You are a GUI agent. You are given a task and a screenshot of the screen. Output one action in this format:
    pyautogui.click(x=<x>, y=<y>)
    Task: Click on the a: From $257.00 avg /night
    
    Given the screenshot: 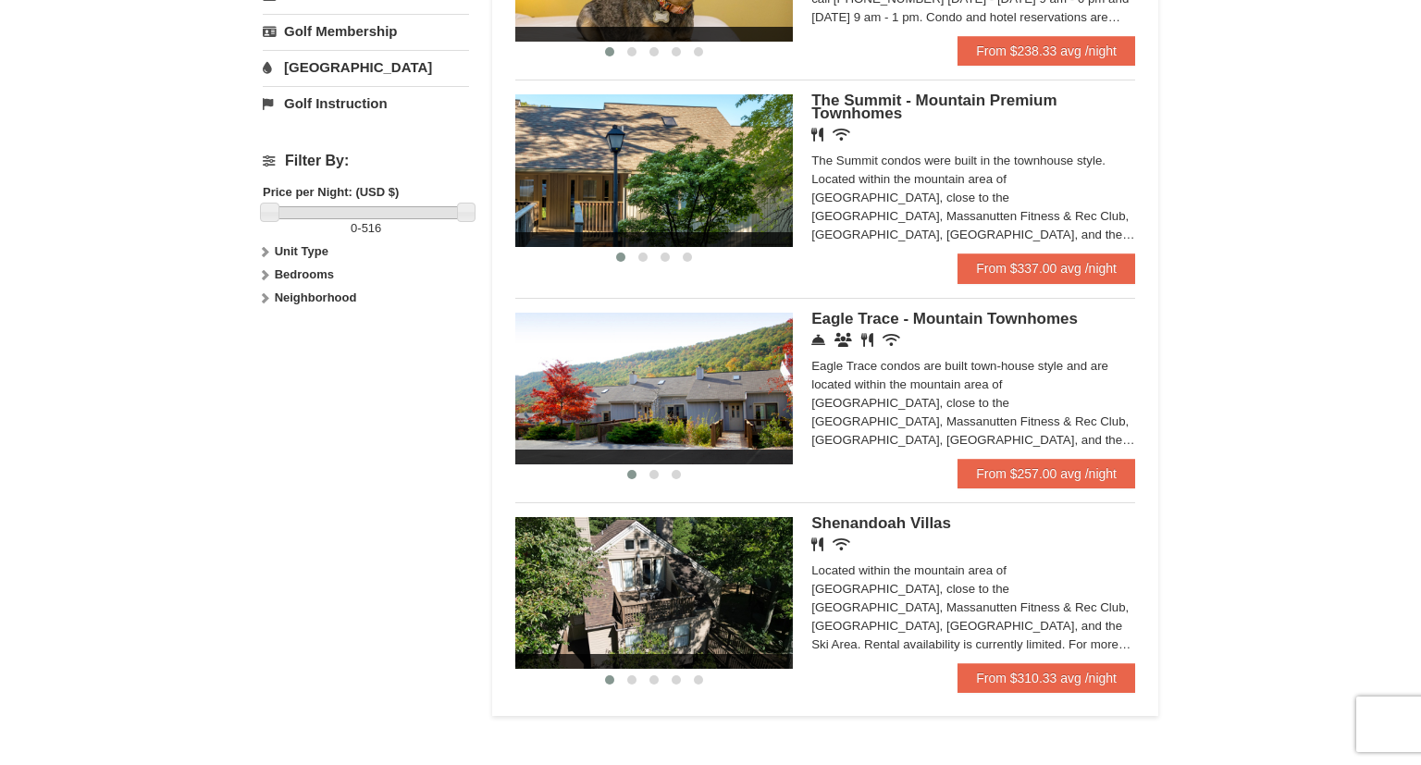 What is the action you would take?
    pyautogui.click(x=1046, y=474)
    